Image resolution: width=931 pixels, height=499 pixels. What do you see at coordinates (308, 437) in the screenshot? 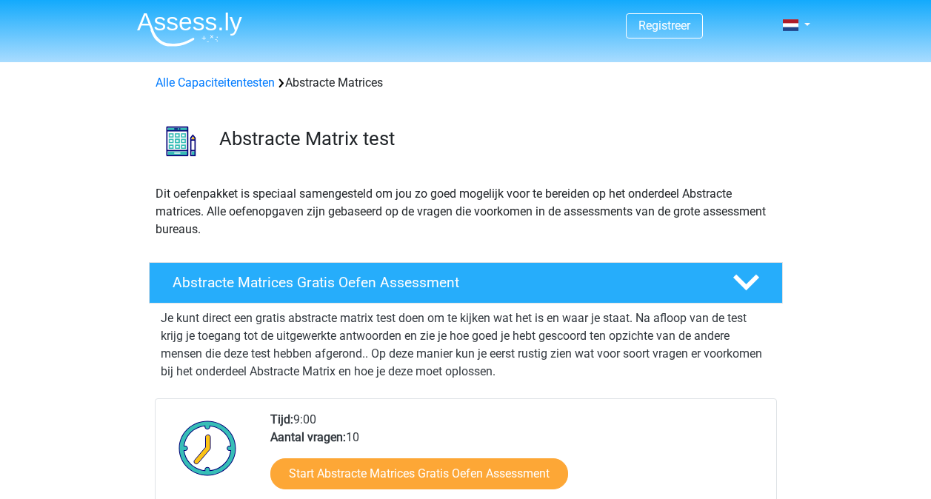
I see `b: Aantal vragen:` at bounding box center [308, 437].